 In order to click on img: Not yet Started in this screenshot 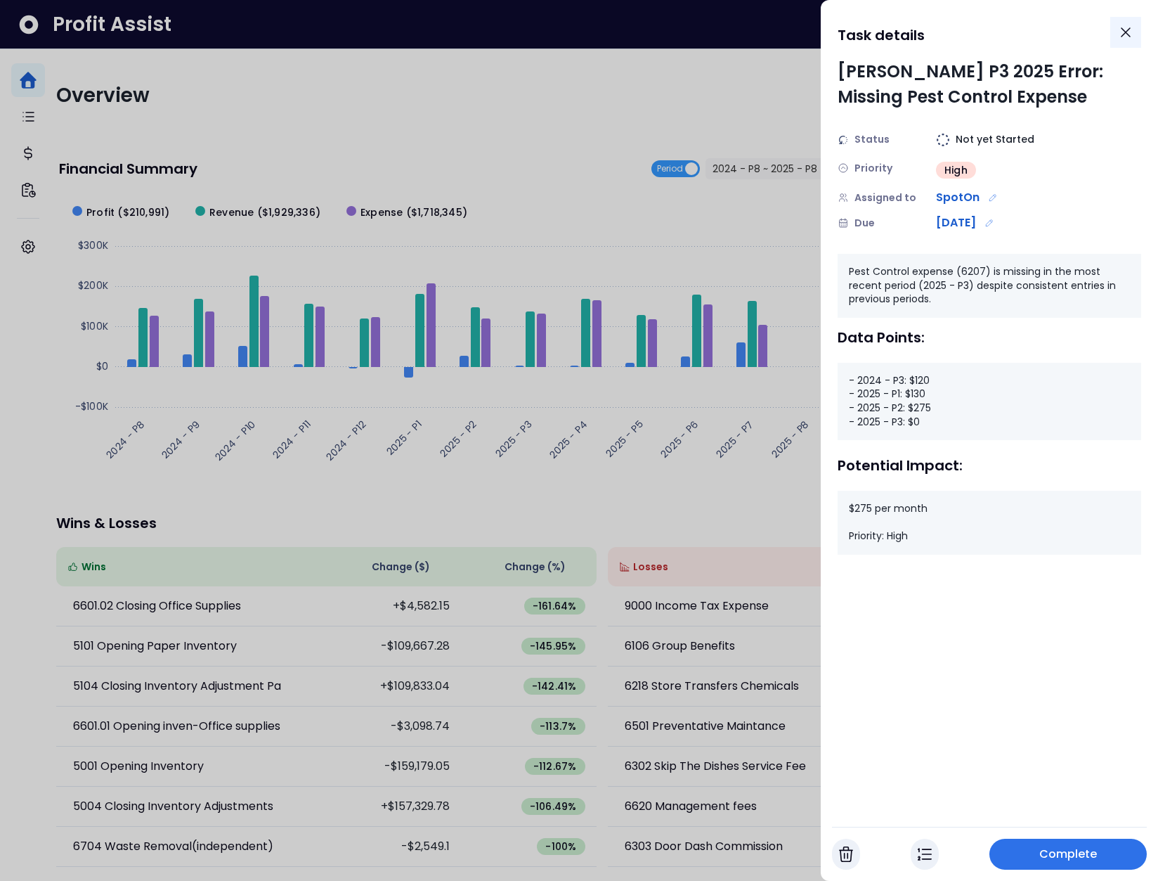, I will do `click(943, 140)`.